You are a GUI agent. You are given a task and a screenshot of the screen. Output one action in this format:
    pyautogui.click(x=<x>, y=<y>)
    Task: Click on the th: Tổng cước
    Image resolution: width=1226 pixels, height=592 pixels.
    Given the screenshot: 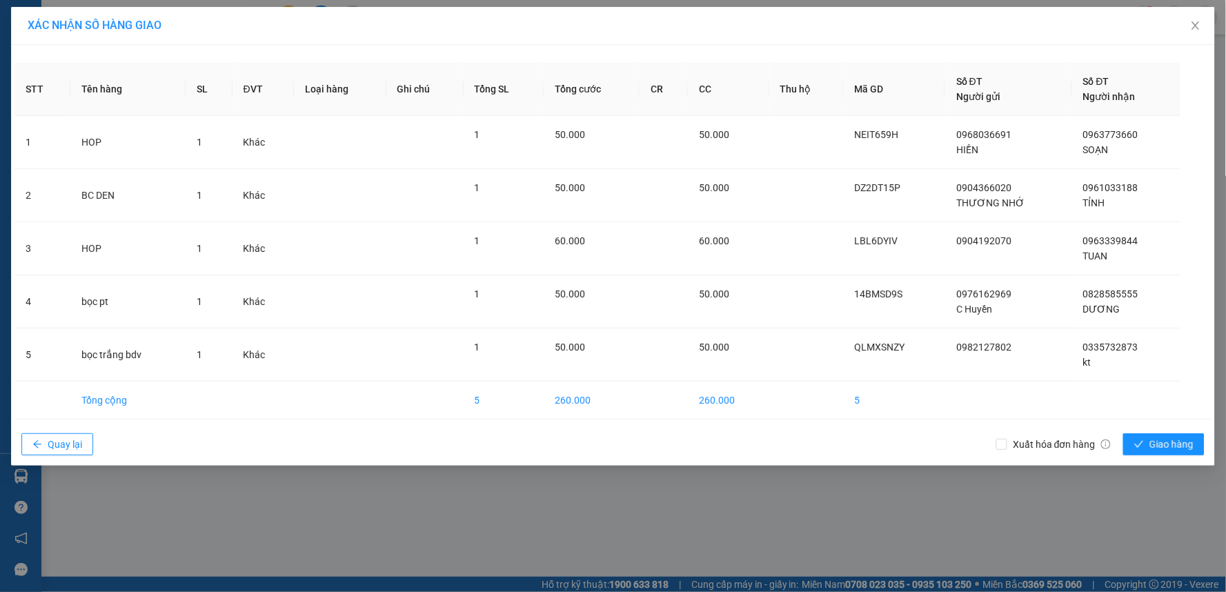 What is the action you would take?
    pyautogui.click(x=591, y=89)
    